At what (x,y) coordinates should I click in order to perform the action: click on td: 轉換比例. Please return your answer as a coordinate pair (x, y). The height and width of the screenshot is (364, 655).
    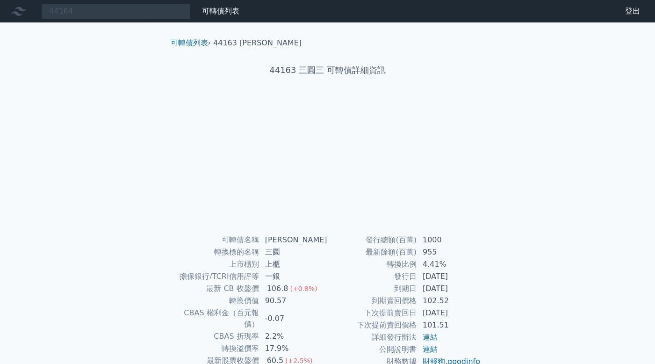
    Looking at the image, I should click on (372, 264).